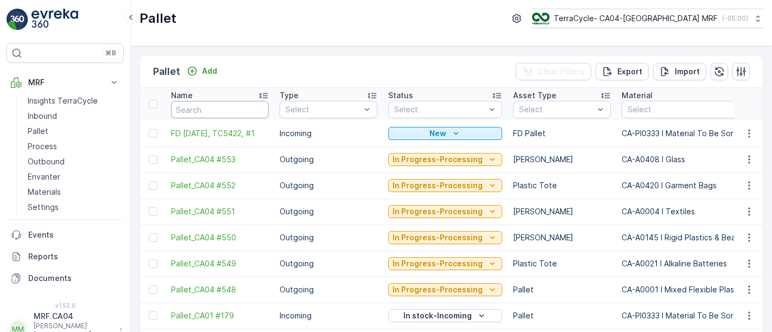 The image size is (772, 332). I want to click on a: Documents, so click(65, 279).